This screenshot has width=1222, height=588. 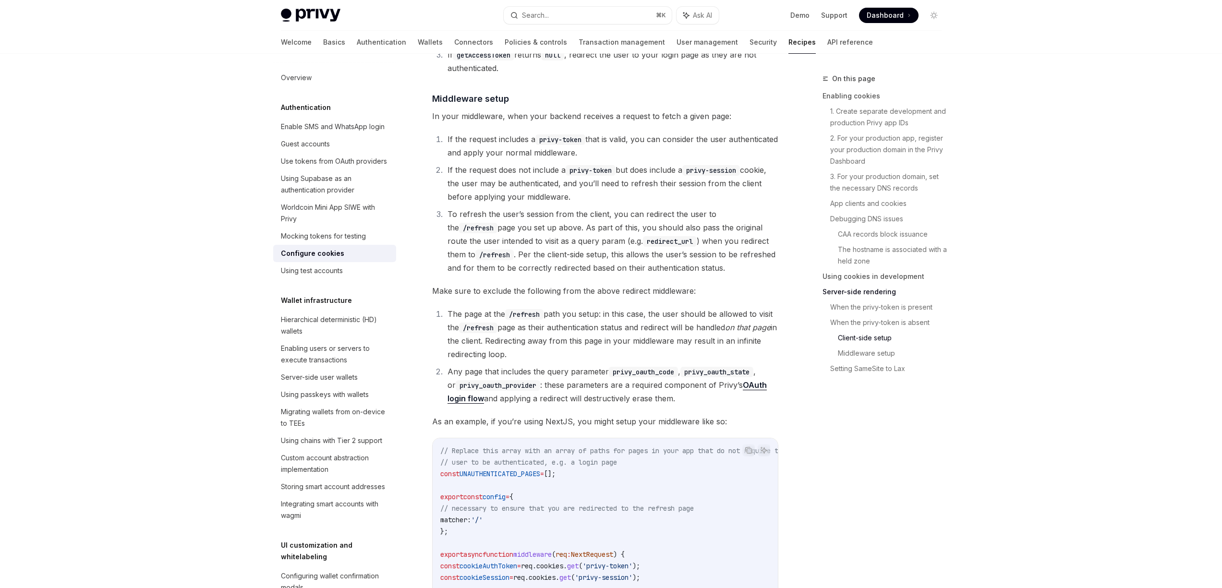 What do you see at coordinates (894, 353) in the screenshot?
I see `a: Middleware setup` at bounding box center [894, 353].